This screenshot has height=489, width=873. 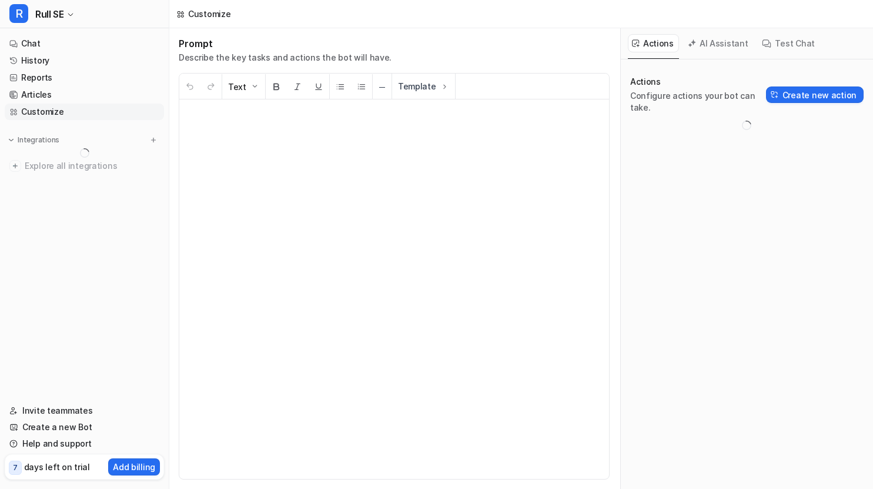 I want to click on div: Customize, so click(x=209, y=14).